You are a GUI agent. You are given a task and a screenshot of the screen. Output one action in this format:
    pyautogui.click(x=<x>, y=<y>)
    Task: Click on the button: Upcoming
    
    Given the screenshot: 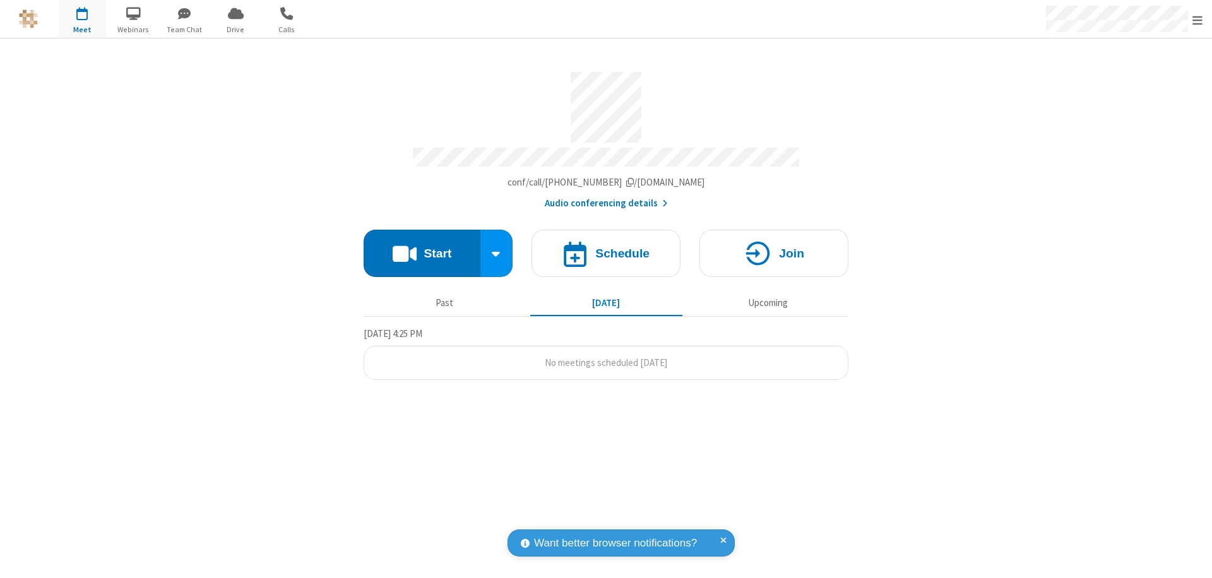 What is the action you would take?
    pyautogui.click(x=767, y=303)
    